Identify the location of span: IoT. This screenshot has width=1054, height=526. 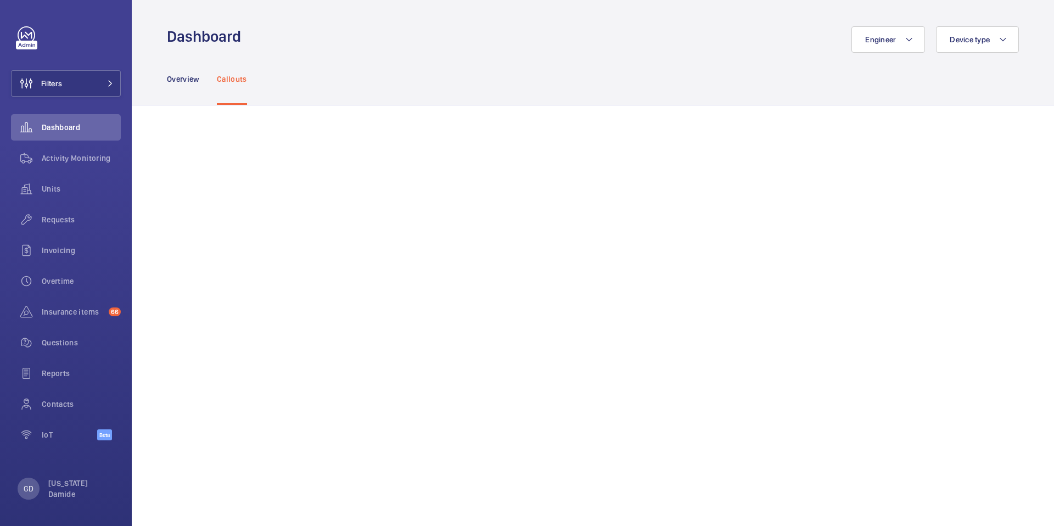
(69, 435).